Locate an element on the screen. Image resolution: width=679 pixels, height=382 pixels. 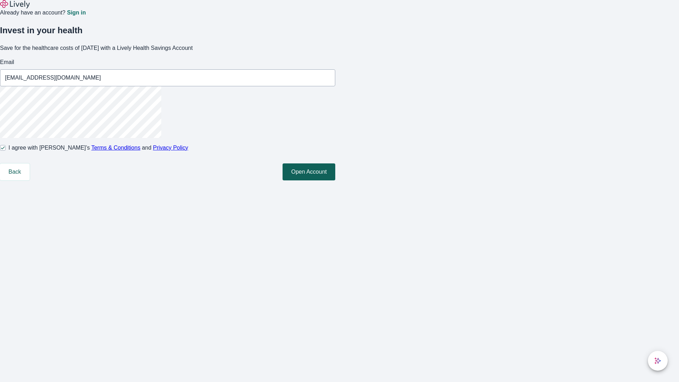
button: chat is located at coordinates (657, 360).